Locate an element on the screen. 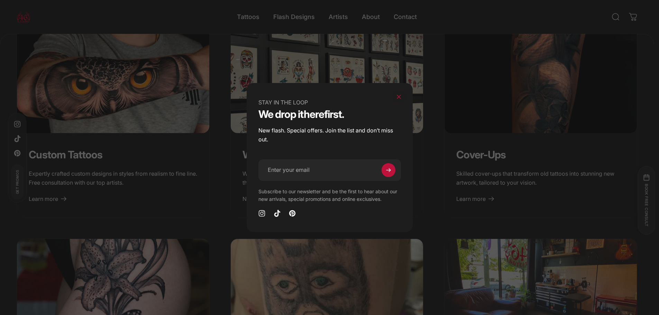 Image resolution: width=659 pixels, height=315 pixels. button: Subscribe is located at coordinates (389, 170).